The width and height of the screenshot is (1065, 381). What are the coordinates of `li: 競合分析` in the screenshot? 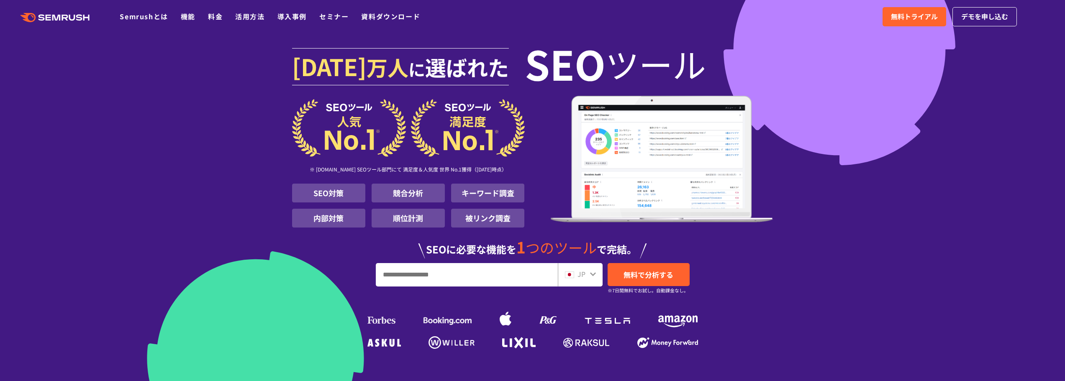 It's located at (408, 193).